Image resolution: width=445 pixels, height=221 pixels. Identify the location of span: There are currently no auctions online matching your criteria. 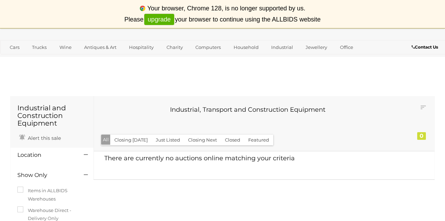
(199, 158).